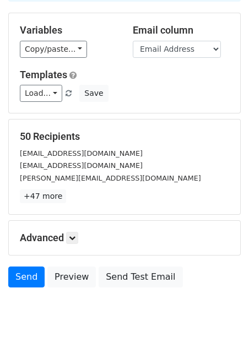  Describe the element at coordinates (141, 277) in the screenshot. I see `a: Send Test Email` at that location.